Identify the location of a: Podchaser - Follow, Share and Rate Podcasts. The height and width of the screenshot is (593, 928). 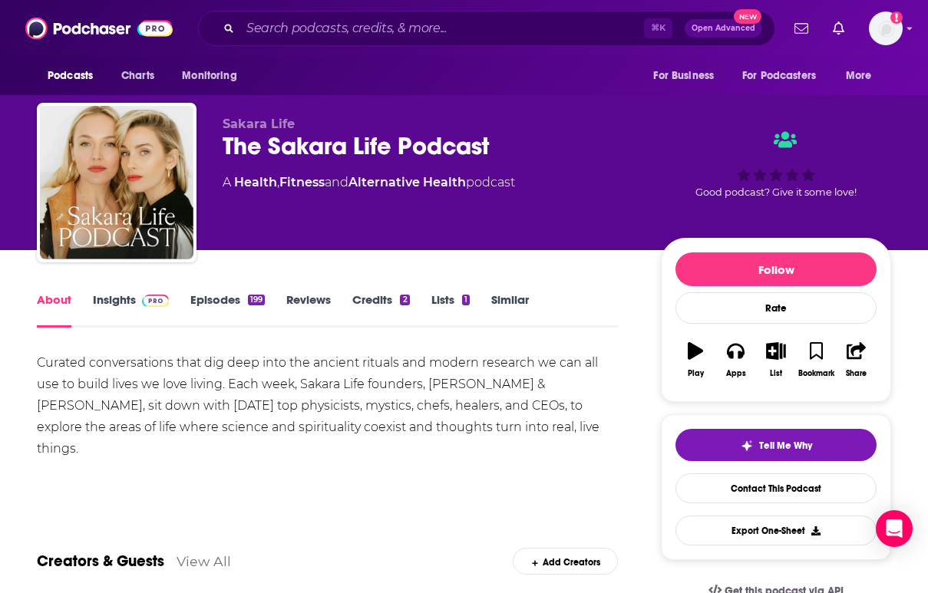
(99, 28).